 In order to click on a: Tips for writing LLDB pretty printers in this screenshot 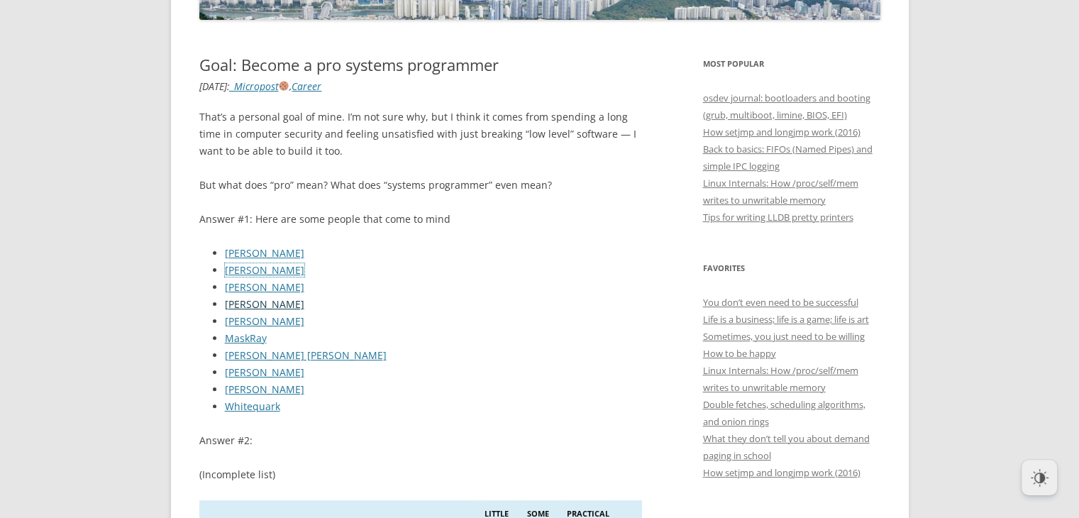, I will do `click(778, 217)`.